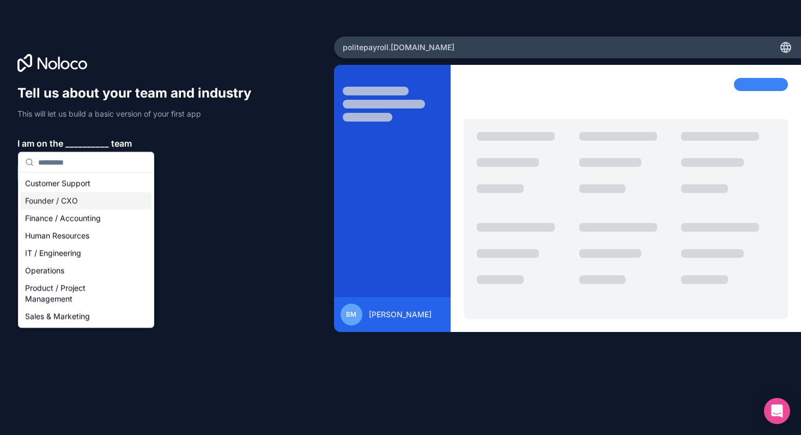 The height and width of the screenshot is (435, 801). I want to click on div: IT / Engineering, so click(86, 253).